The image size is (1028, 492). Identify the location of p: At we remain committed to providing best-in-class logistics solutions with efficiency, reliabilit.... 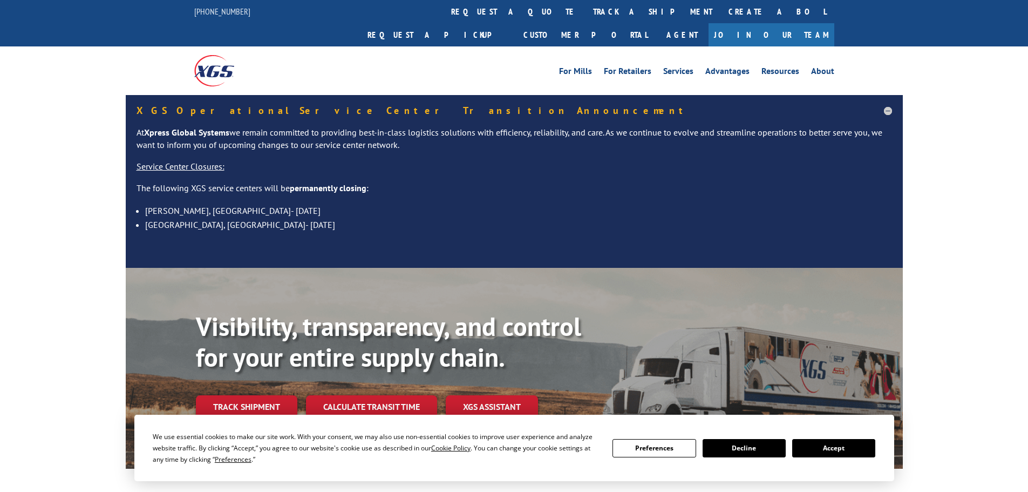
(514, 144).